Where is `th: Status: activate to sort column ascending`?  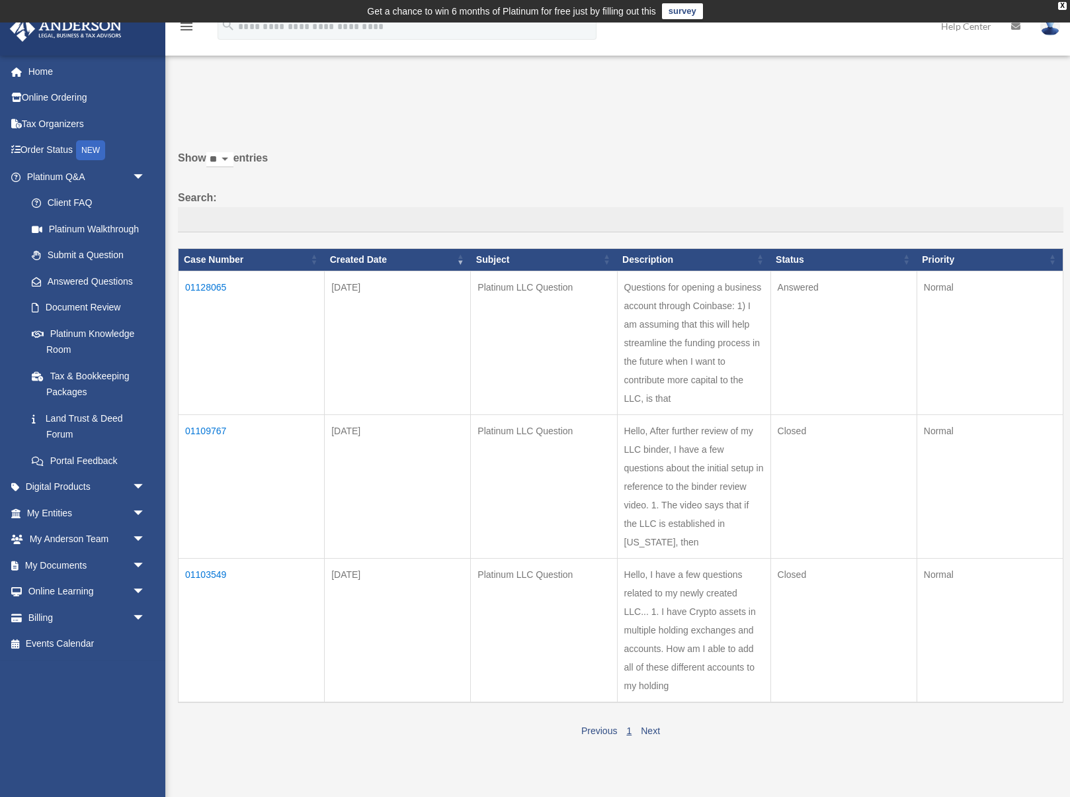 th: Status: activate to sort column ascending is located at coordinates (844, 259).